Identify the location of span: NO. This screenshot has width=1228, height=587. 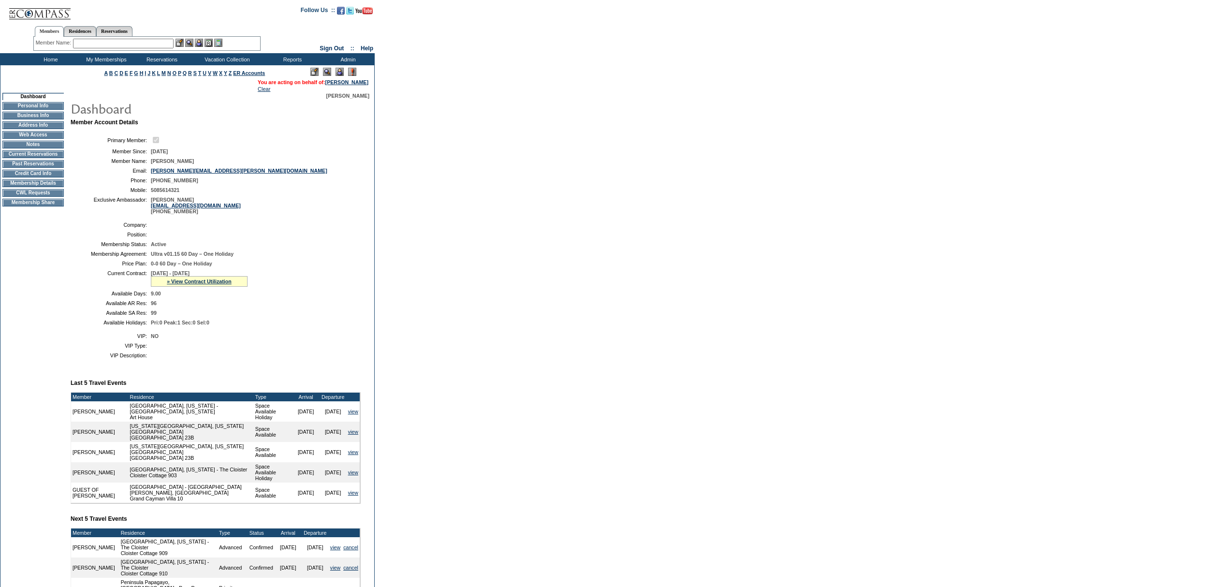
(155, 336).